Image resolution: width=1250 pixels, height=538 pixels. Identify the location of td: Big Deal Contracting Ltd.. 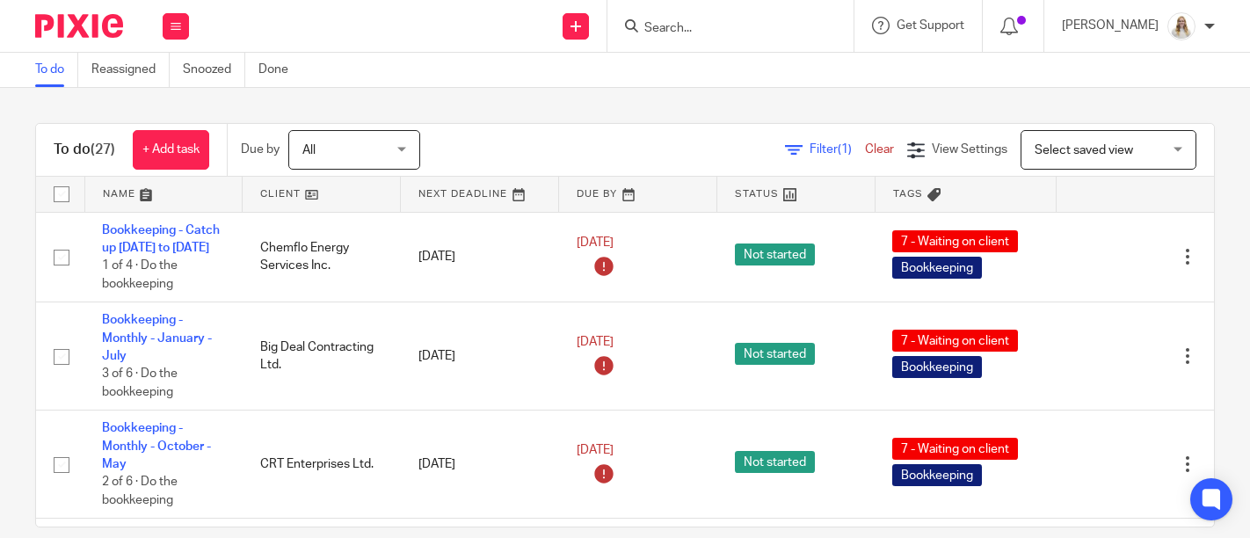
(322, 356).